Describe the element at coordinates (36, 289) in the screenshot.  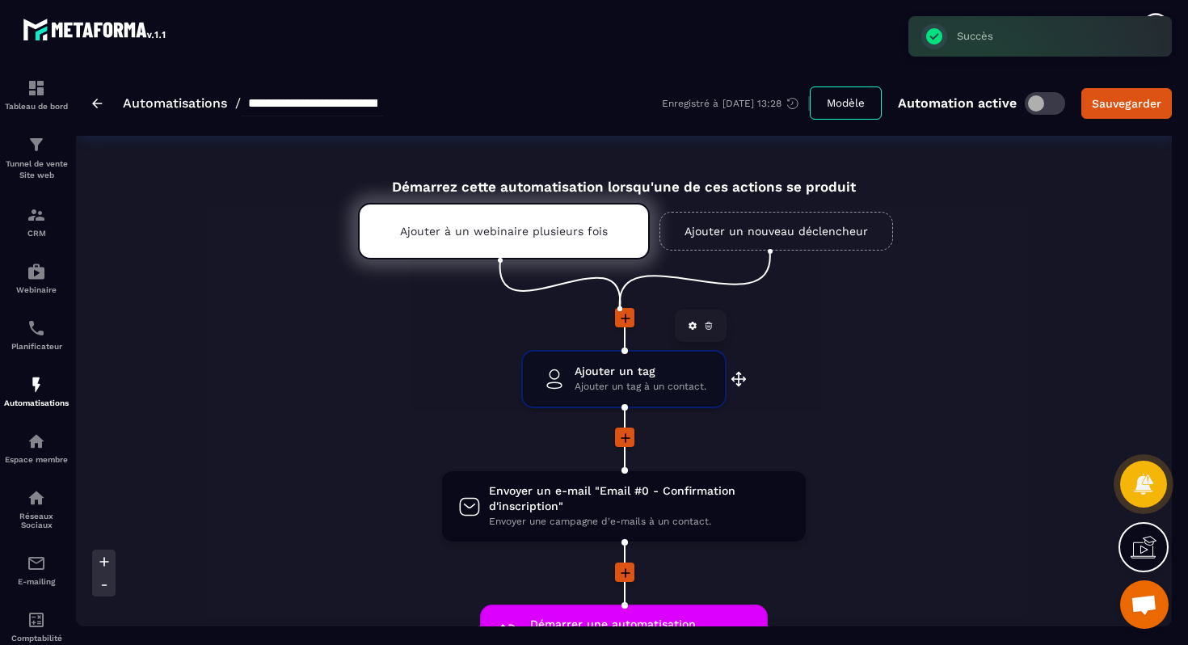
I see `p: Webinaire` at that location.